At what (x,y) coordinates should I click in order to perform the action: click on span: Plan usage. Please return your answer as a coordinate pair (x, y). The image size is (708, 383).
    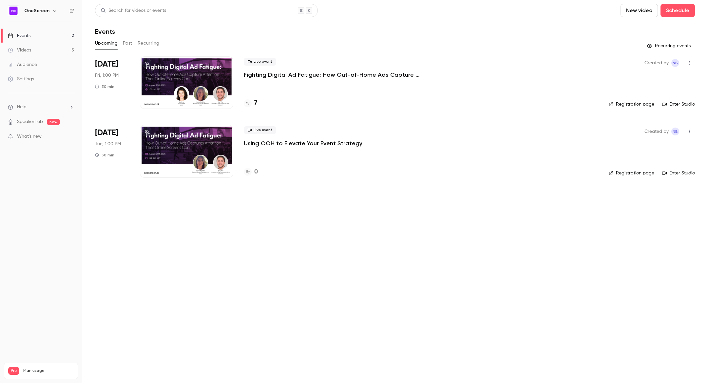
    Looking at the image, I should click on (48, 370).